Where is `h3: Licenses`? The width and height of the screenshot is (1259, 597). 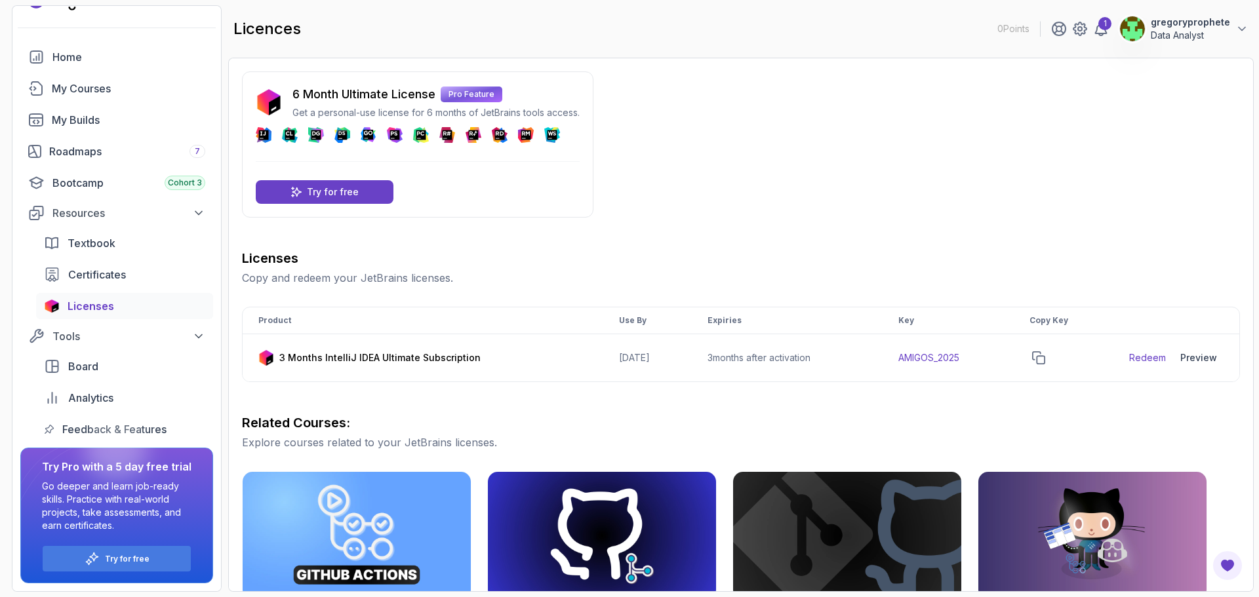 h3: Licenses is located at coordinates (741, 258).